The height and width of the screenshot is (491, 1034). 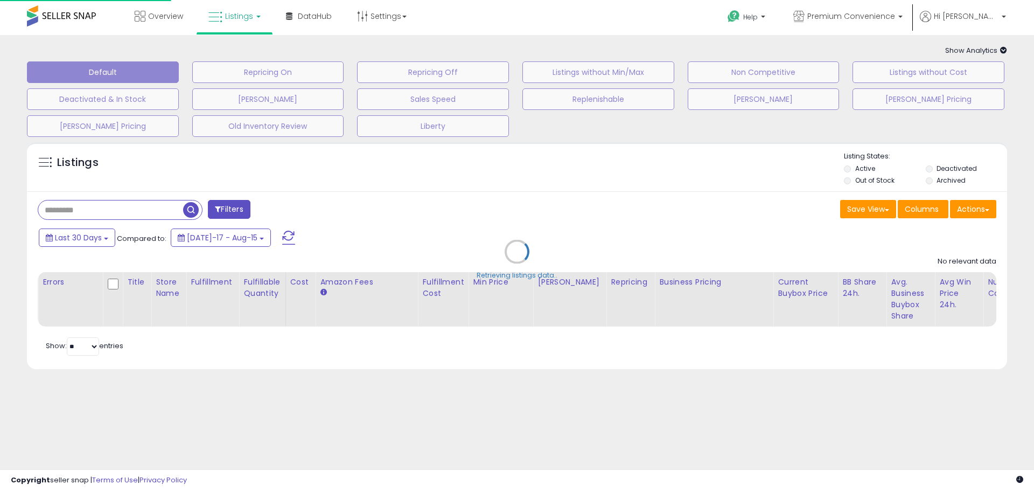 I want to click on button: Non Competitive, so click(x=764, y=72).